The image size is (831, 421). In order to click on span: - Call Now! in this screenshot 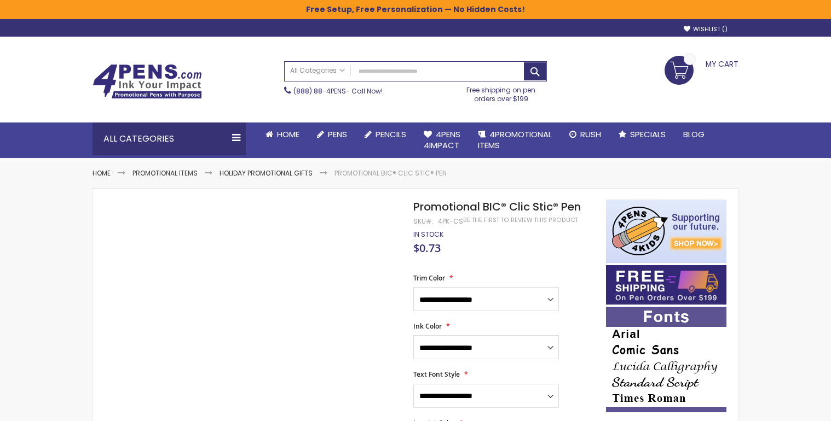, I will do `click(338, 91)`.